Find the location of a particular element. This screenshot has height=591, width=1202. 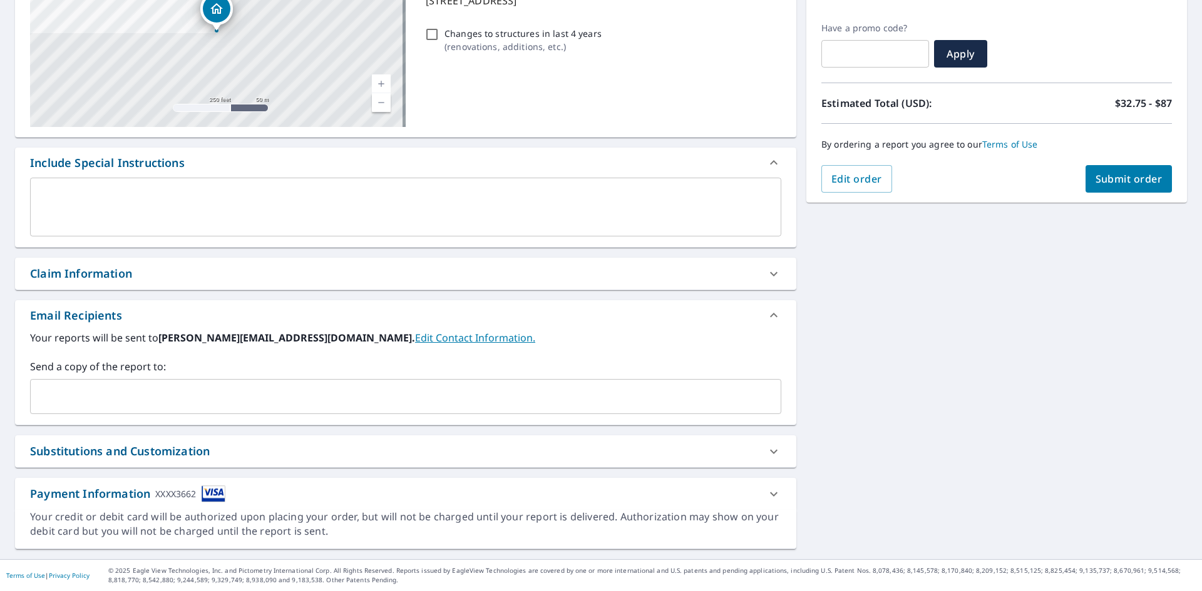

div: Your credit or debit card will be authorized upon placing your order, but will not be charged unt... is located at coordinates (406, 524).